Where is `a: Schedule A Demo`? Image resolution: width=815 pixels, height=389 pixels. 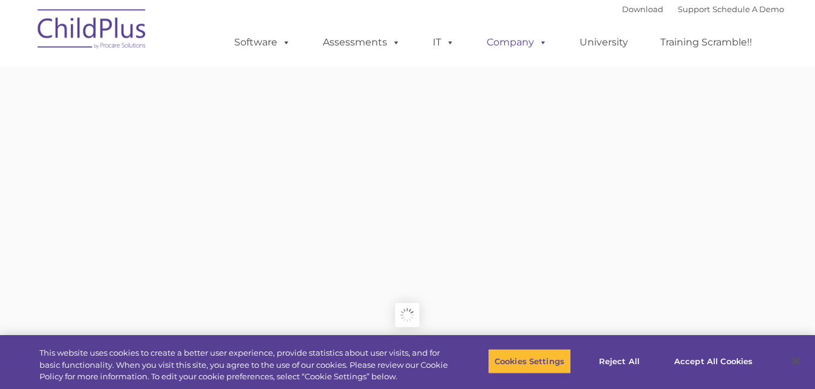 a: Schedule A Demo is located at coordinates (748, 9).